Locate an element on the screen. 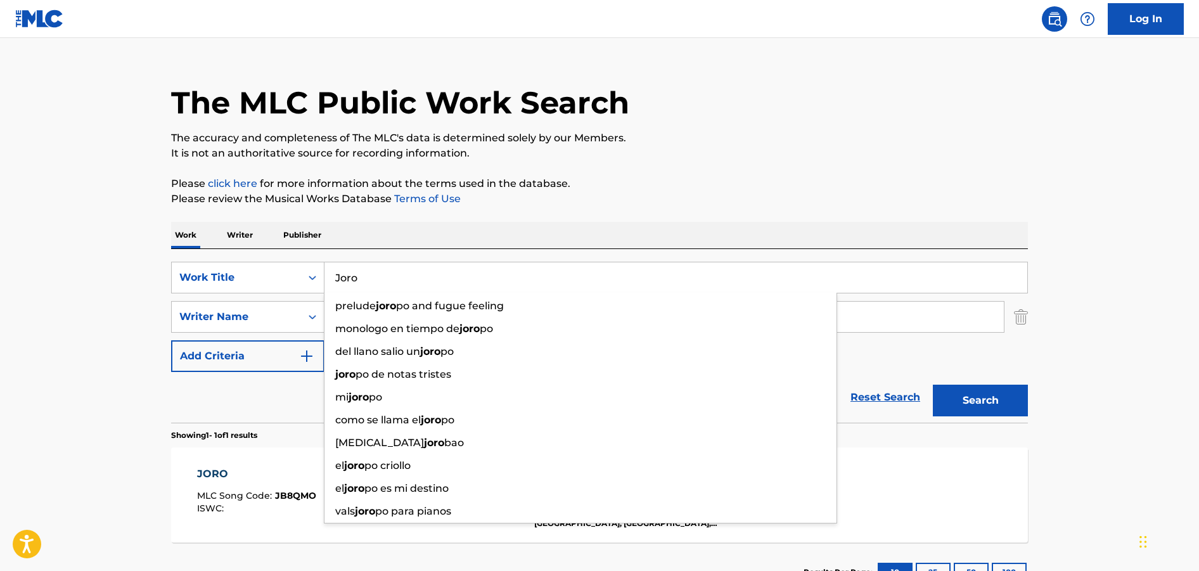 The width and height of the screenshot is (1199, 571). span: ISWC : is located at coordinates (212, 508).